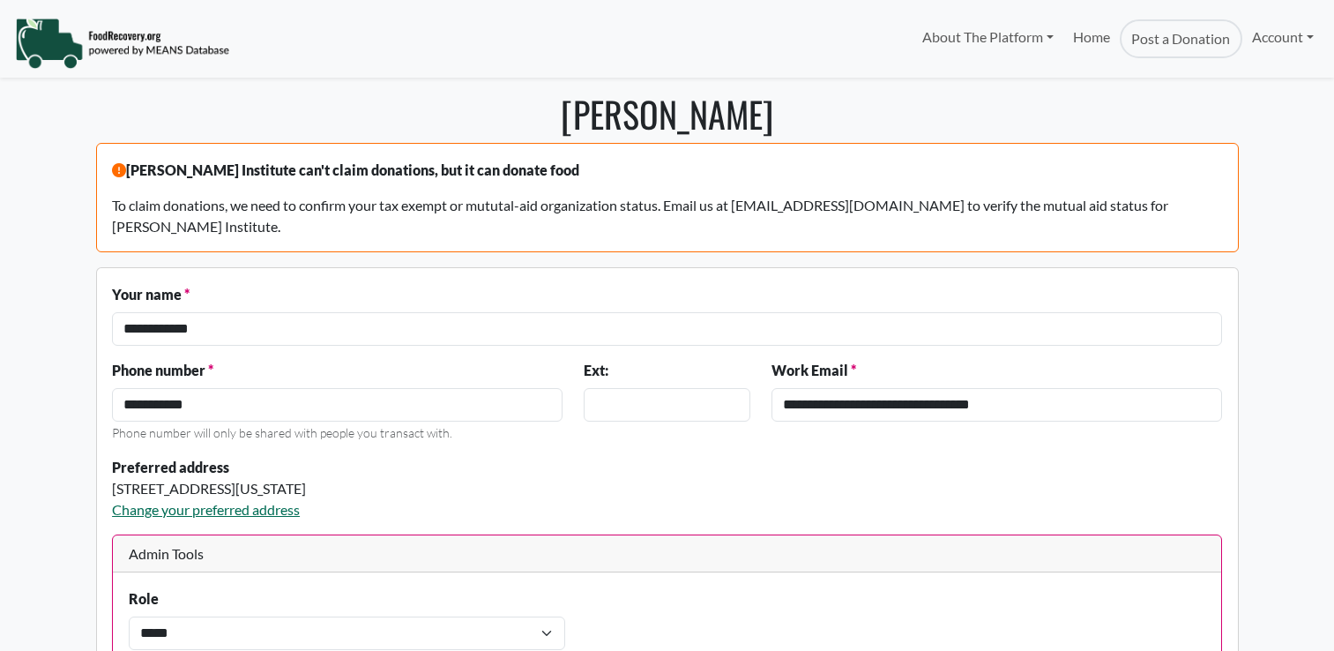 This screenshot has height=651, width=1334. I want to click on label: Role, so click(144, 599).